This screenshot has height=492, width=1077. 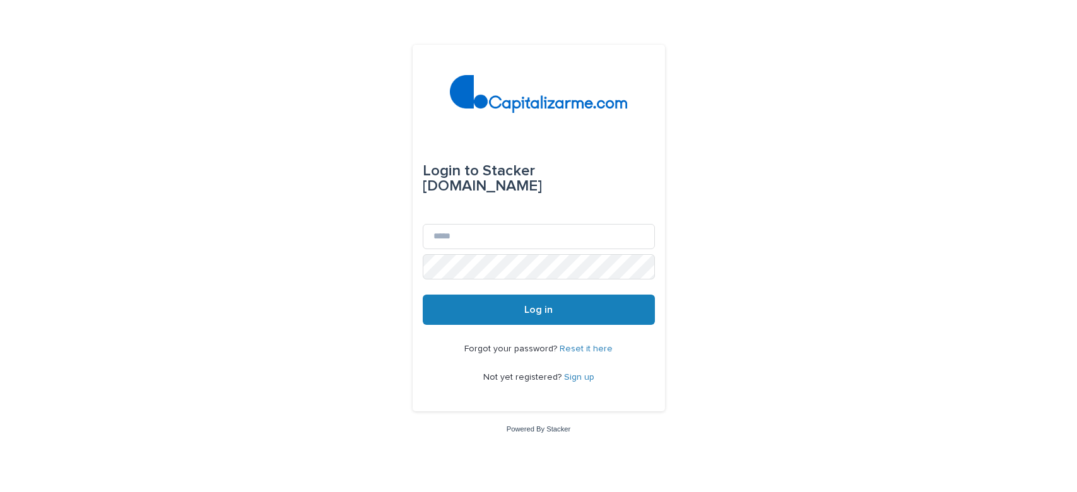 What do you see at coordinates (450, 171) in the screenshot?
I see `span: Login to` at bounding box center [450, 171].